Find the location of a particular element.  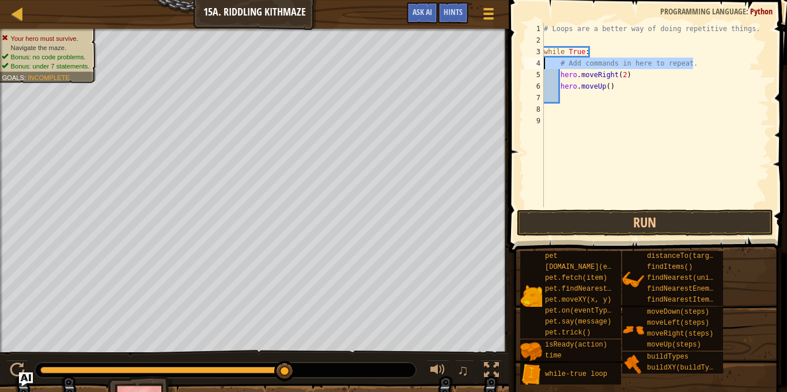

span: time is located at coordinates (553, 356).